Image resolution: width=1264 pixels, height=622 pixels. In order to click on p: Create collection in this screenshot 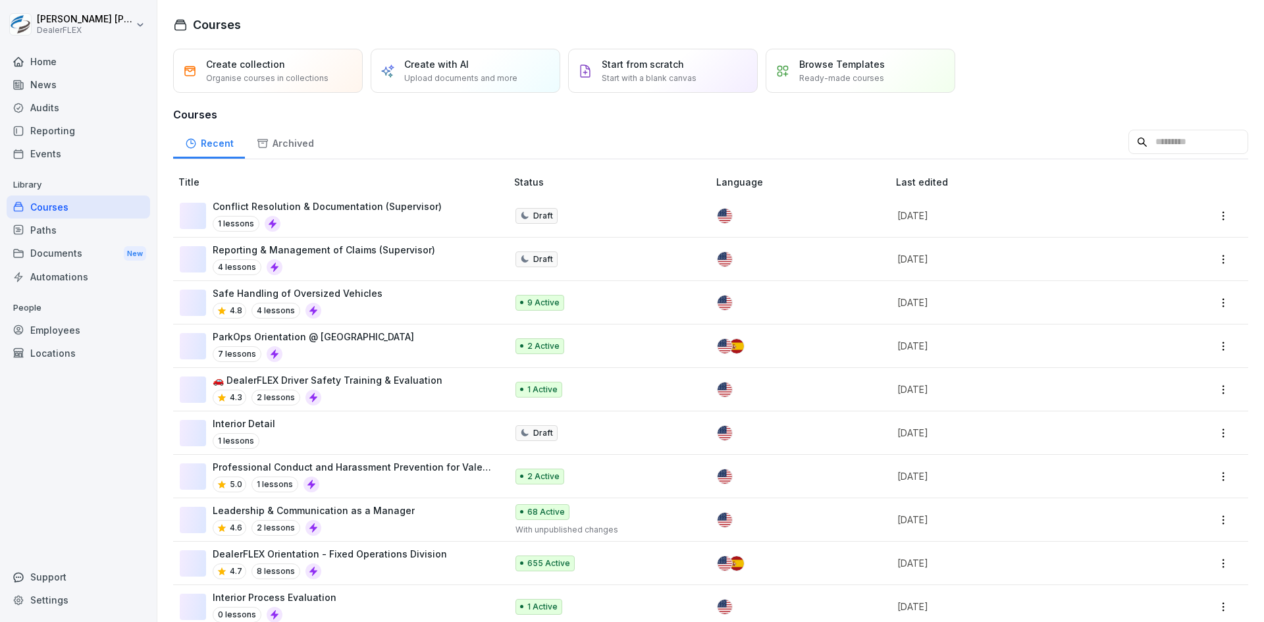, I will do `click(245, 64)`.